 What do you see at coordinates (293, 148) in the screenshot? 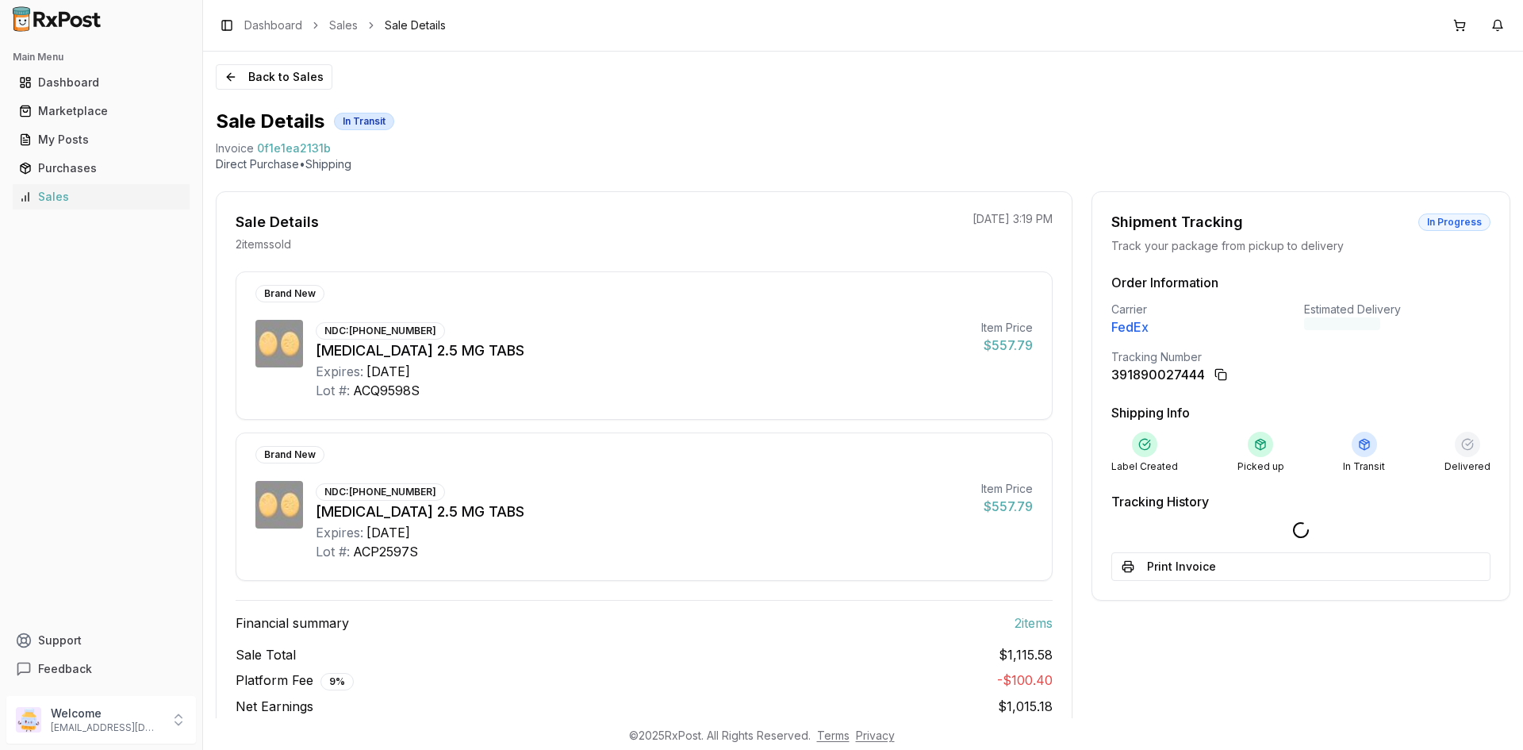
I see `span: 0f1e1ea2131b` at bounding box center [293, 148].